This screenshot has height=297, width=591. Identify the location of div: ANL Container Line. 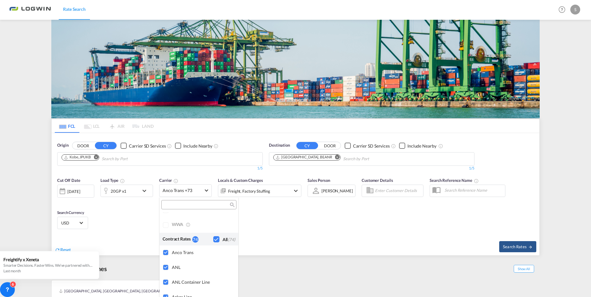
(203, 282).